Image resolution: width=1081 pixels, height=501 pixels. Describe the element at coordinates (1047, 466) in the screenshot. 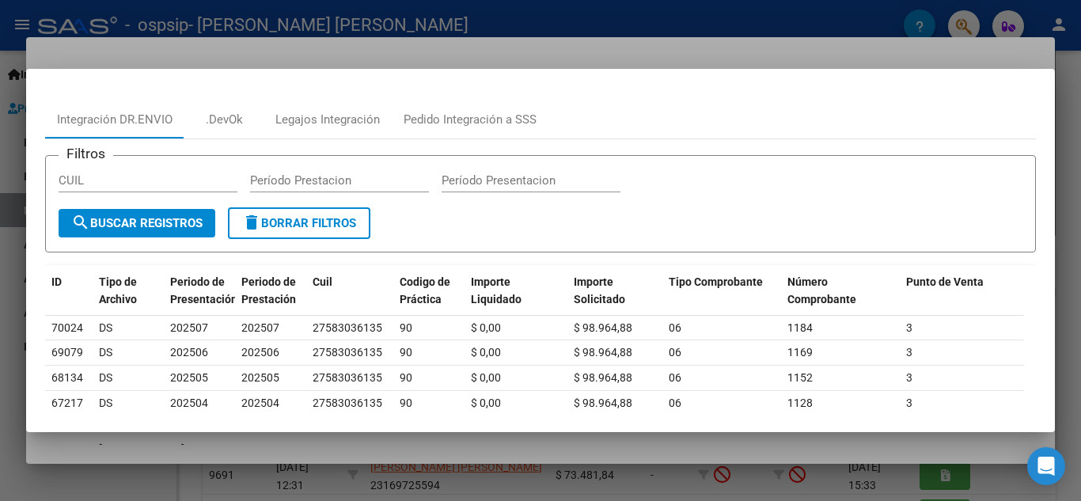

I see `div: Open Intercom Messenger` at that location.